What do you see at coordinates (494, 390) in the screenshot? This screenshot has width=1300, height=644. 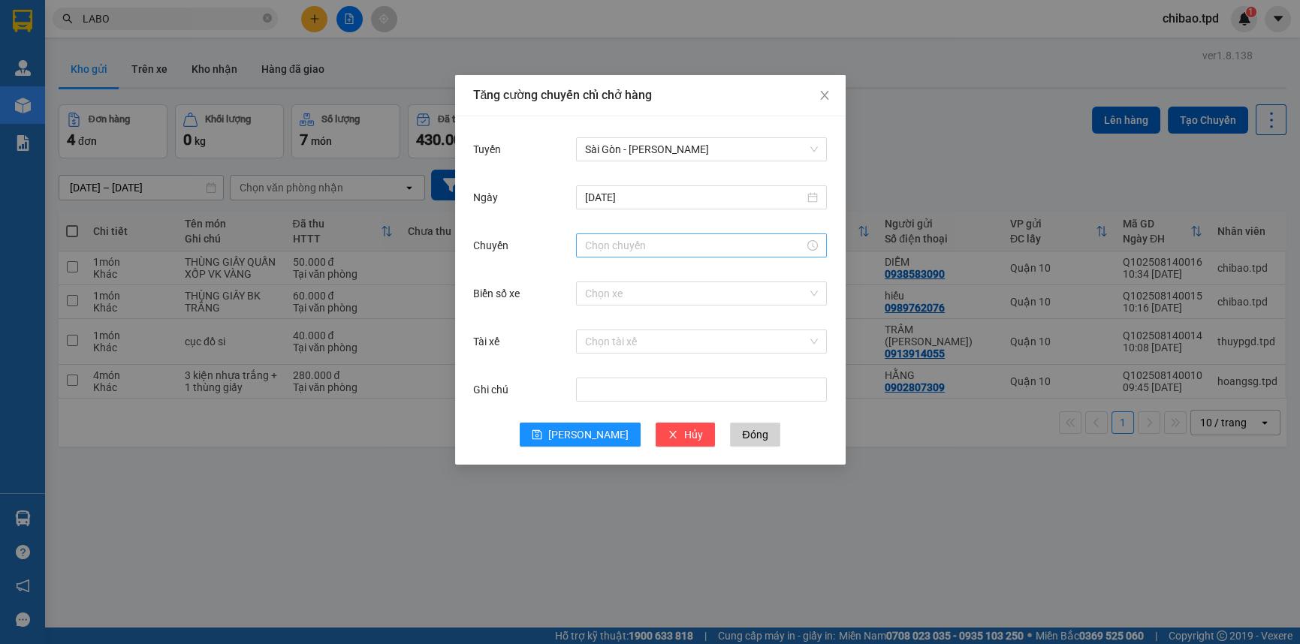 I see `label: Ghi chú` at bounding box center [494, 390].